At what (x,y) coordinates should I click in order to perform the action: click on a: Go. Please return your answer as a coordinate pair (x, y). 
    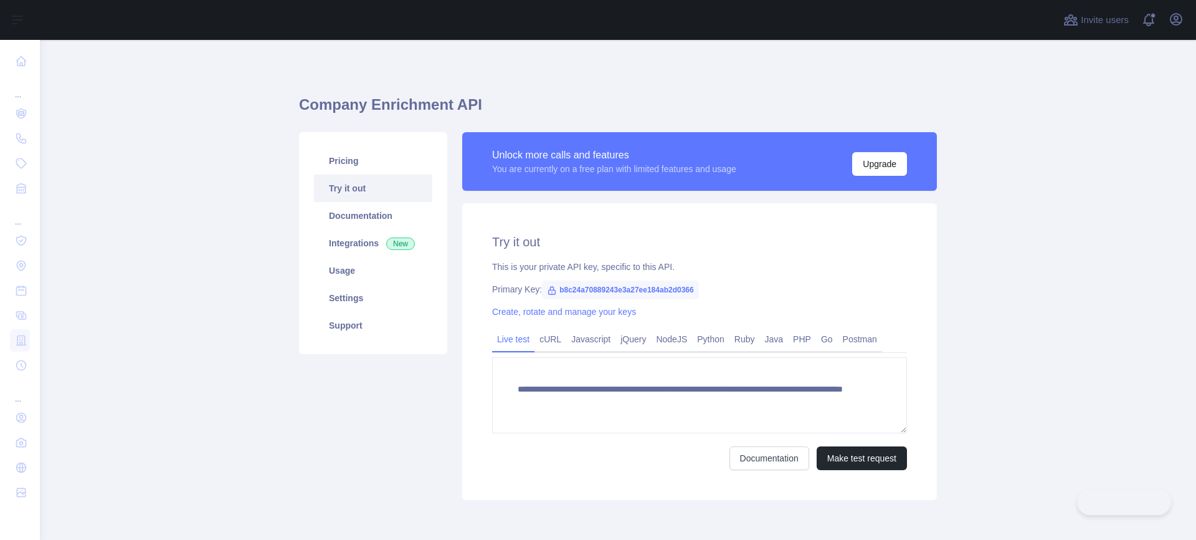
    Looking at the image, I should click on (827, 339).